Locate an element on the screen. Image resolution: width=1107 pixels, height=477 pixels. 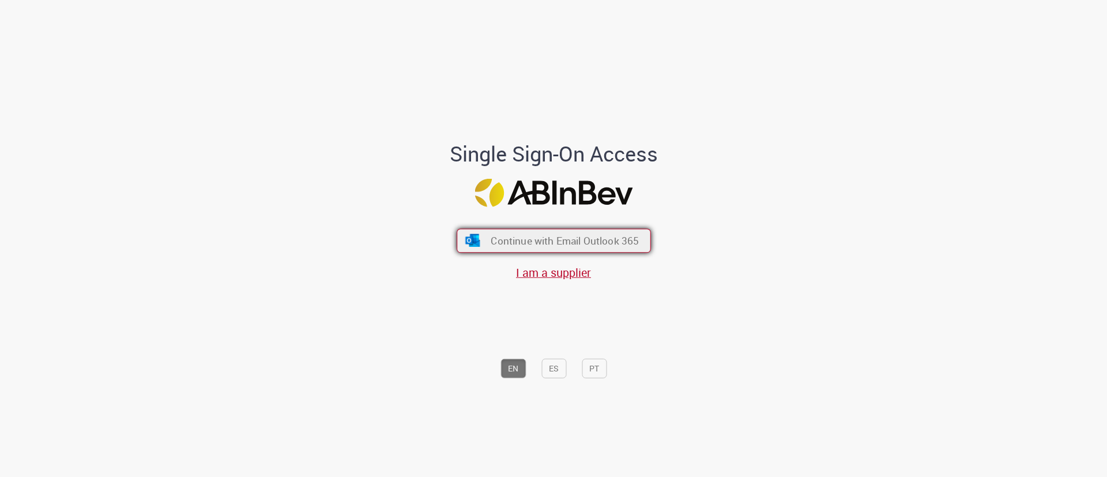
button: EN is located at coordinates (513, 368).